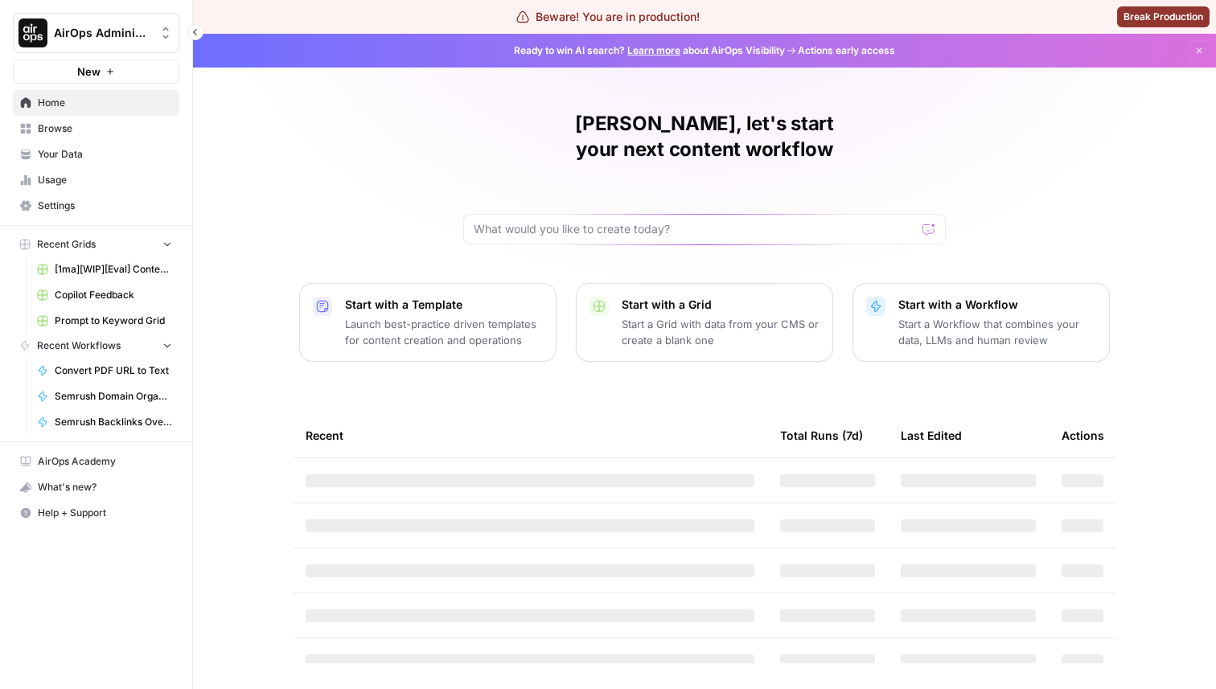 This screenshot has height=689, width=1216. What do you see at coordinates (105, 103) in the screenshot?
I see `span: Home` at bounding box center [105, 103].